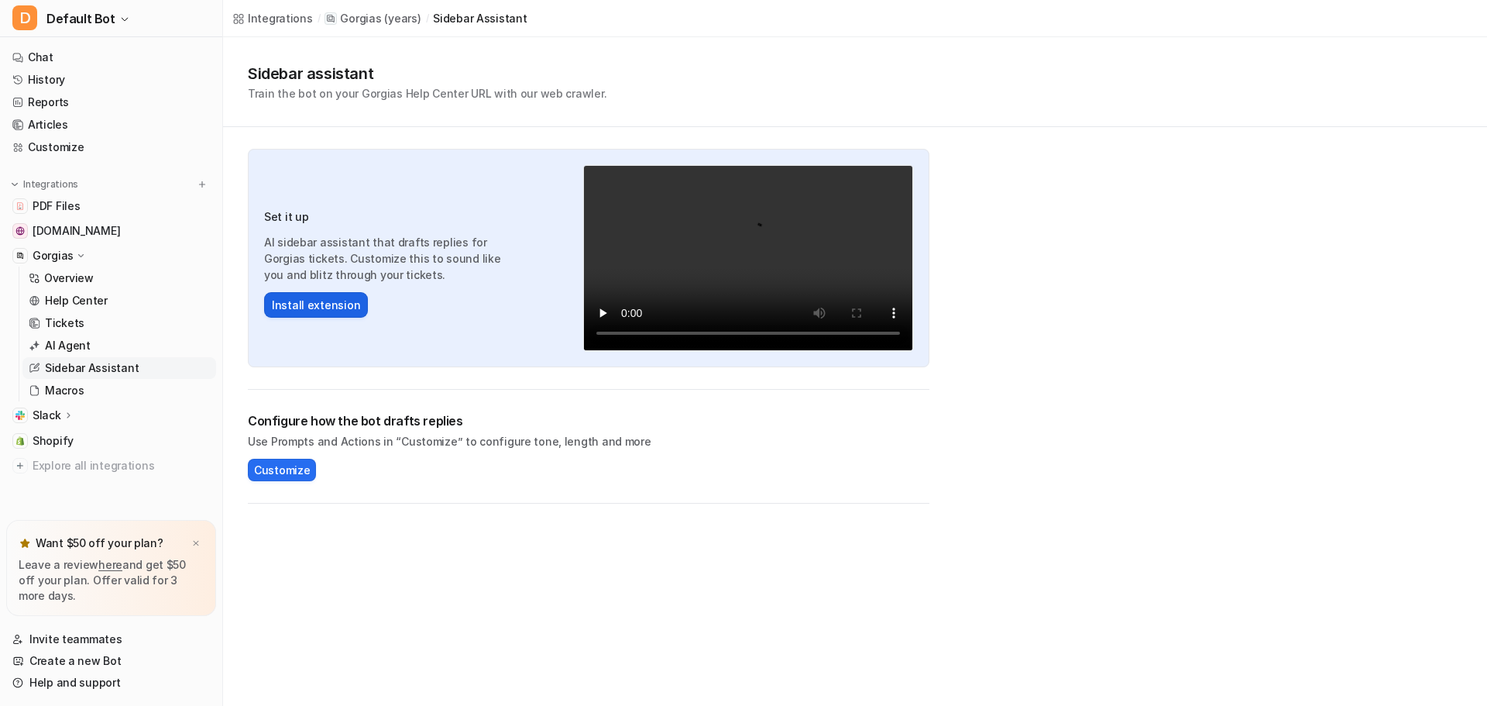 Image resolution: width=1487 pixels, height=706 pixels. Describe the element at coordinates (280, 18) in the screenshot. I see `div: Integrations` at that location.